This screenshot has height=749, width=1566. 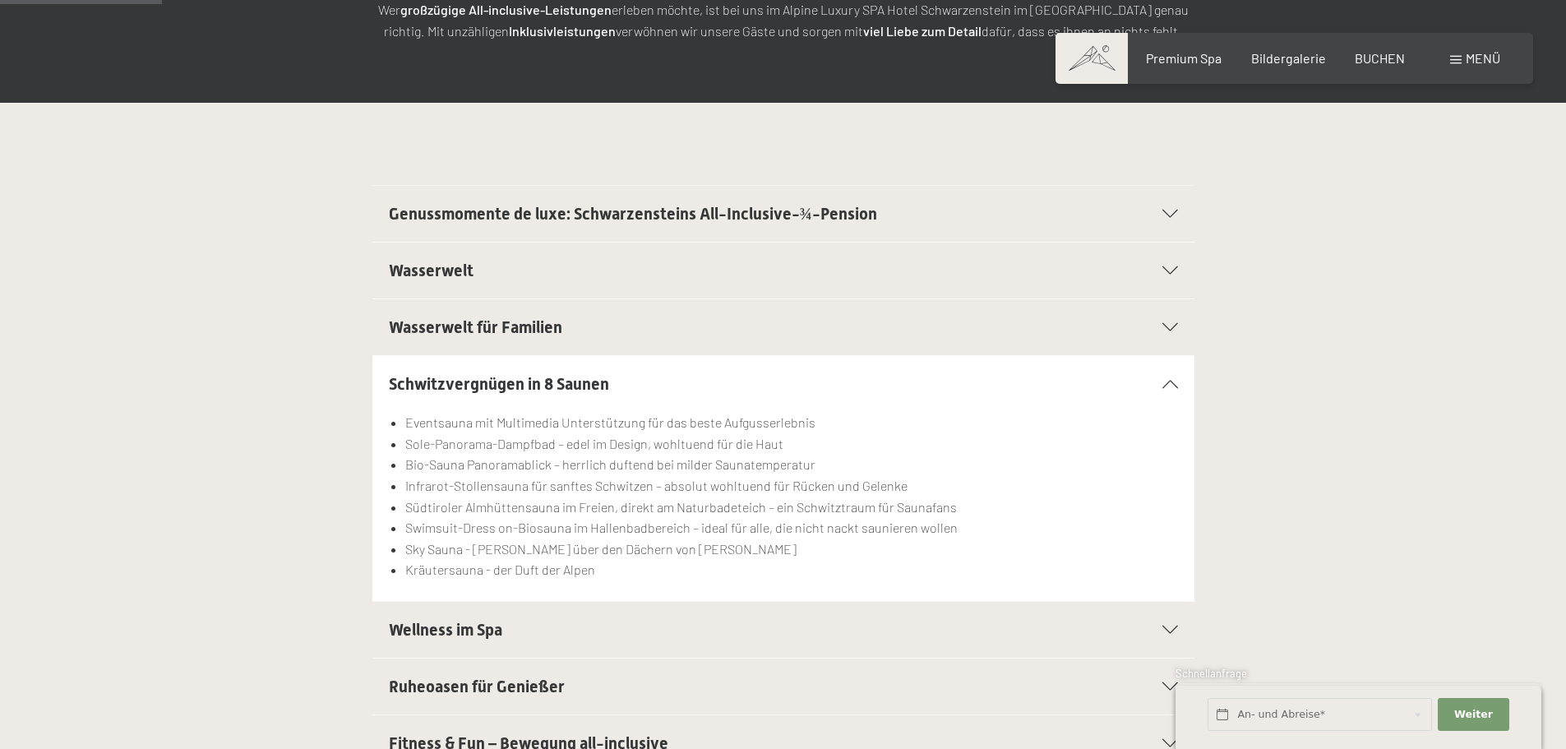 I want to click on span: BUCHEN, so click(x=1380, y=58).